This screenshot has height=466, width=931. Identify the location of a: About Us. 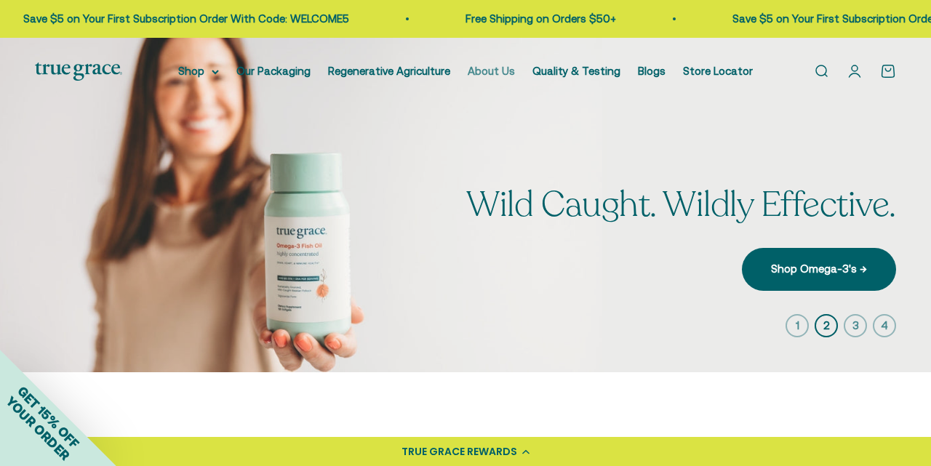
(491, 71).